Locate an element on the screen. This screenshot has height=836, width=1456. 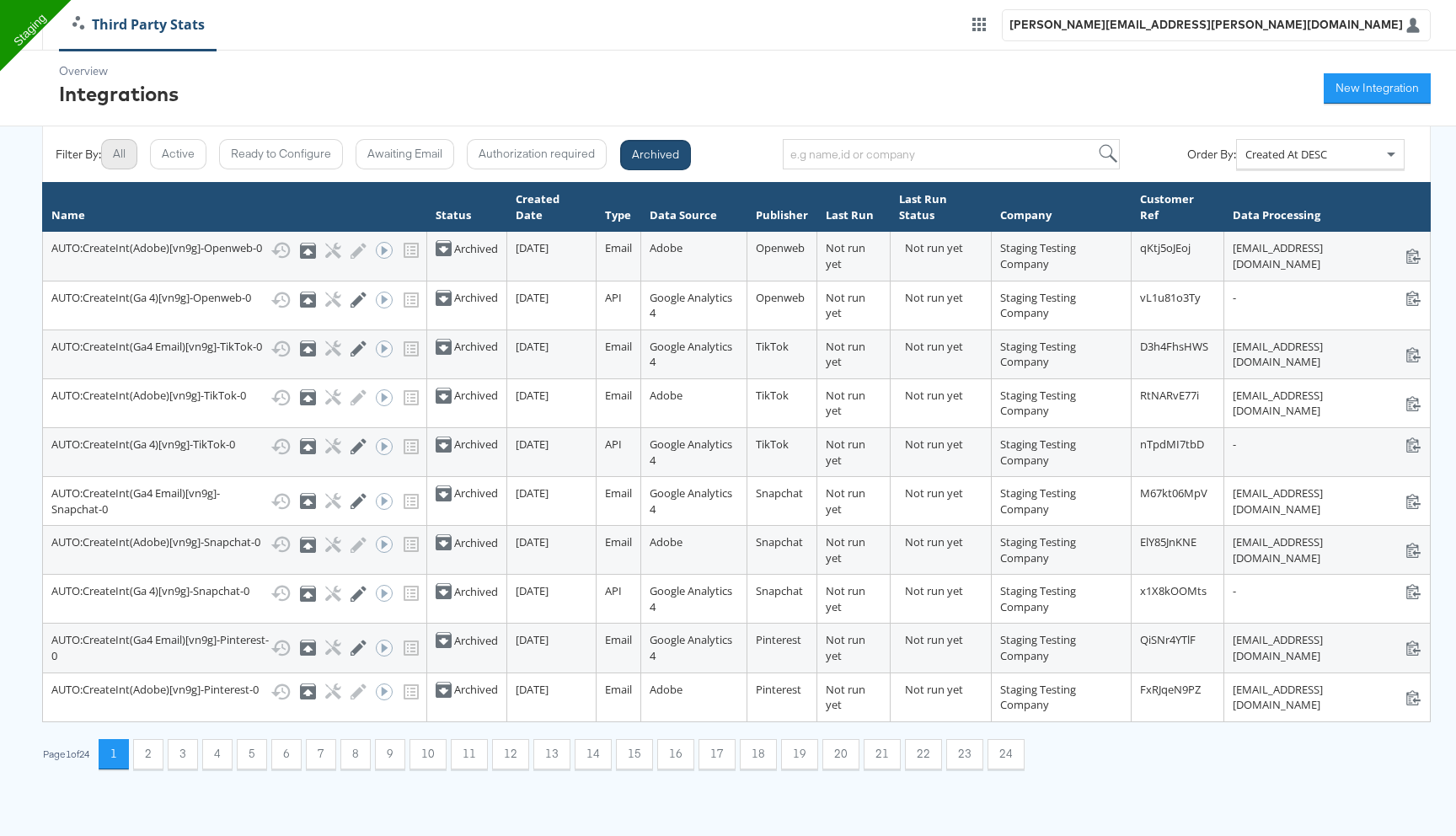
div: AUTO:CreateInt(Ga4 Email)[vn9g]-Snapchat-0 is located at coordinates (234, 500).